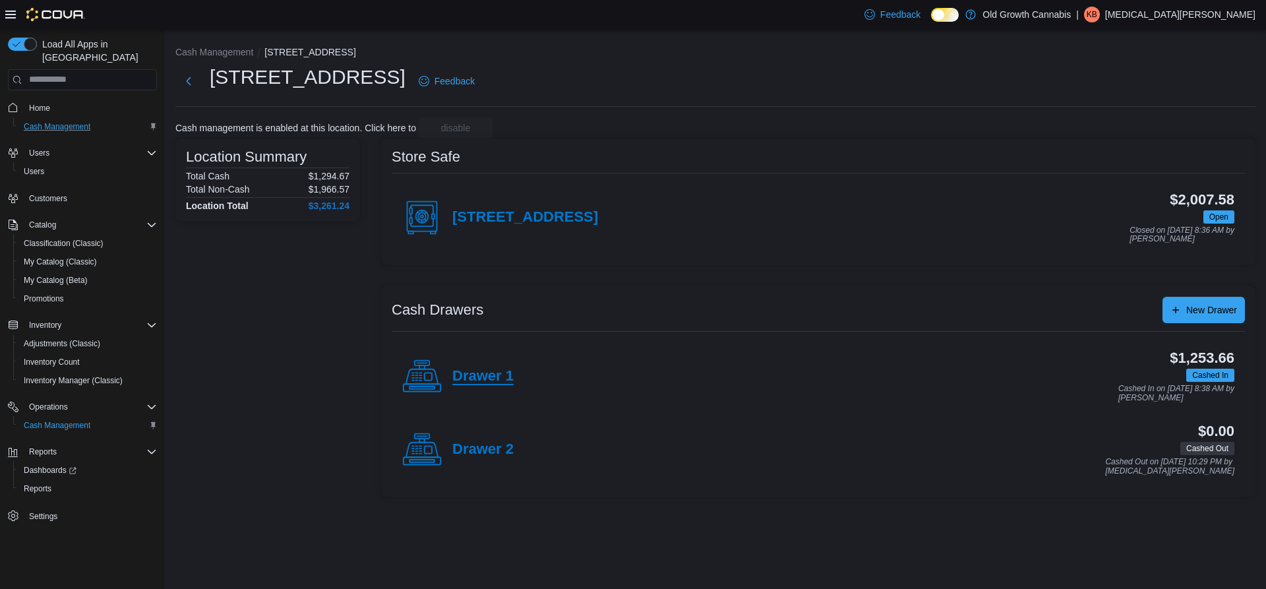 Image resolution: width=1266 pixels, height=589 pixels. I want to click on img: Cova, so click(55, 15).